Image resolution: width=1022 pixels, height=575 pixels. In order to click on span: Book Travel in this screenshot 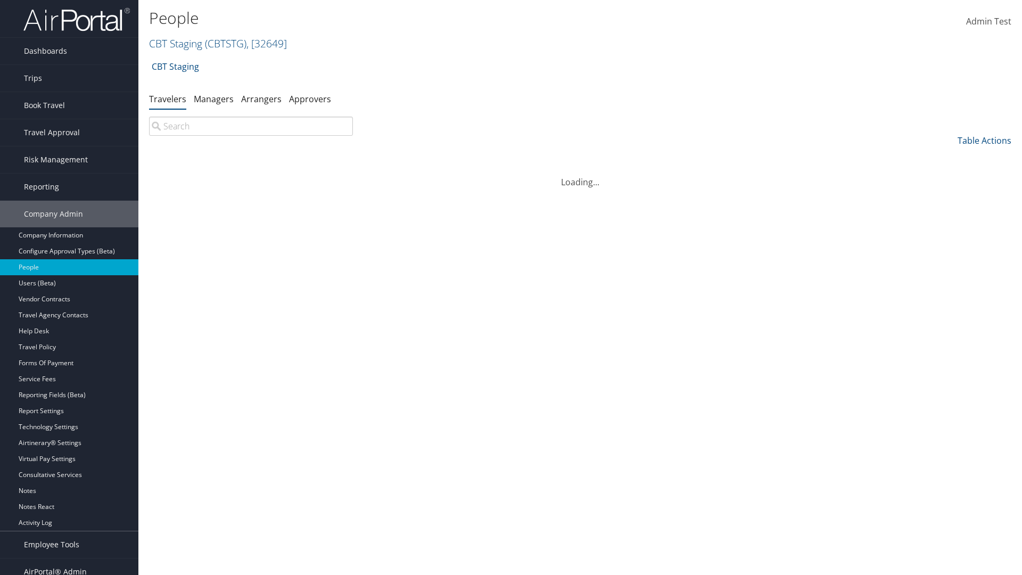, I will do `click(44, 105)`.